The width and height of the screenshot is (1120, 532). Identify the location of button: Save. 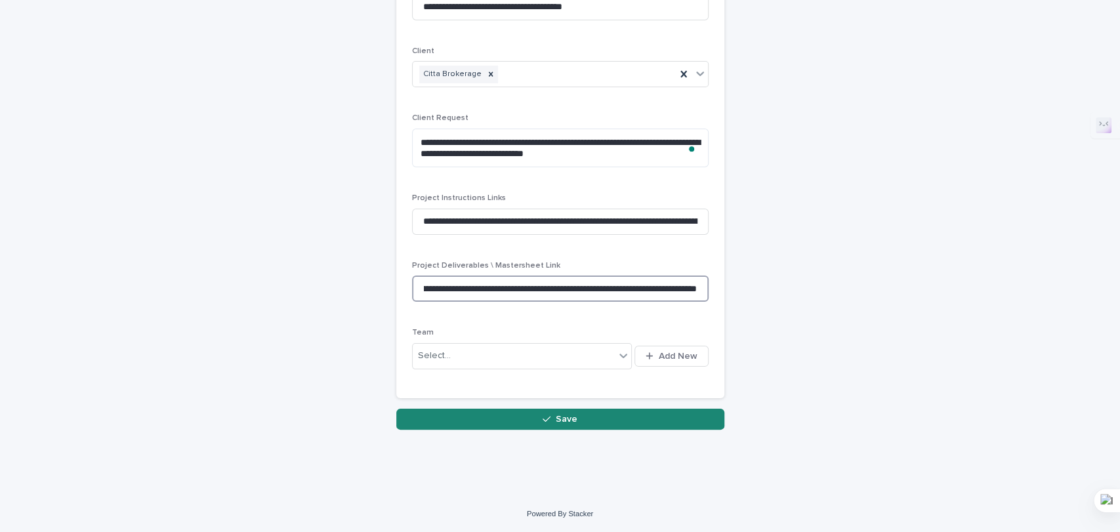
(560, 419).